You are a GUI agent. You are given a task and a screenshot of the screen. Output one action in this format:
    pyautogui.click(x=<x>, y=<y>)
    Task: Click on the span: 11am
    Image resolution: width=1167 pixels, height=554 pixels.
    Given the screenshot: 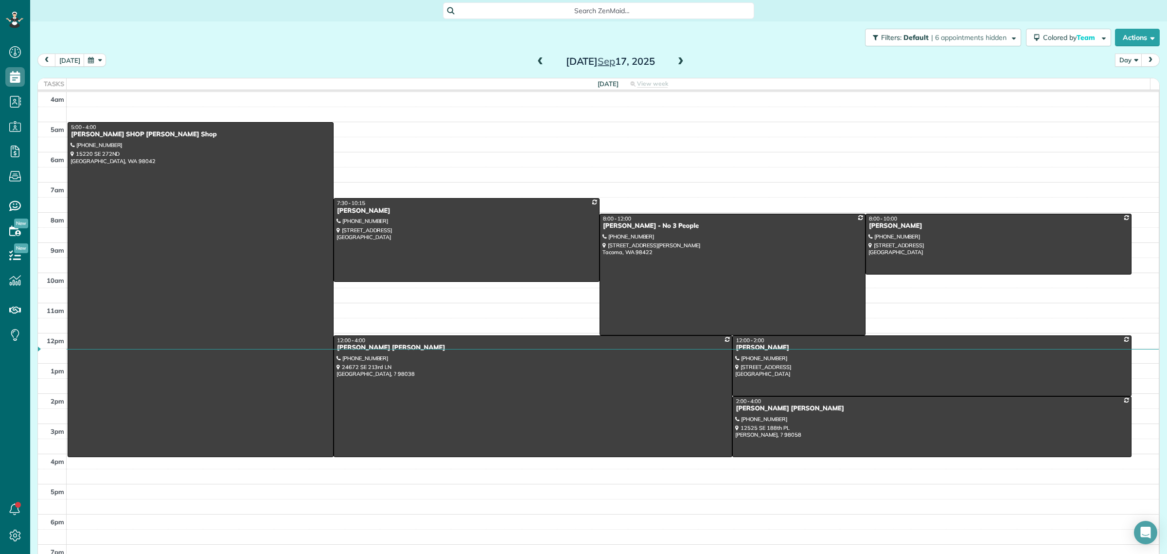 What is the action you would take?
    pyautogui.click(x=55, y=310)
    